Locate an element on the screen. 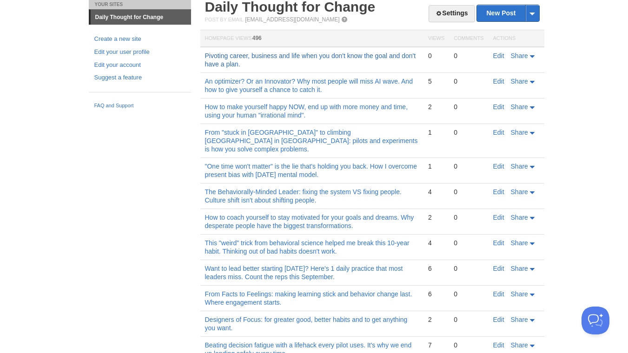 The width and height of the screenshot is (628, 353). a: Daily Thought for Change is located at coordinates (141, 17).